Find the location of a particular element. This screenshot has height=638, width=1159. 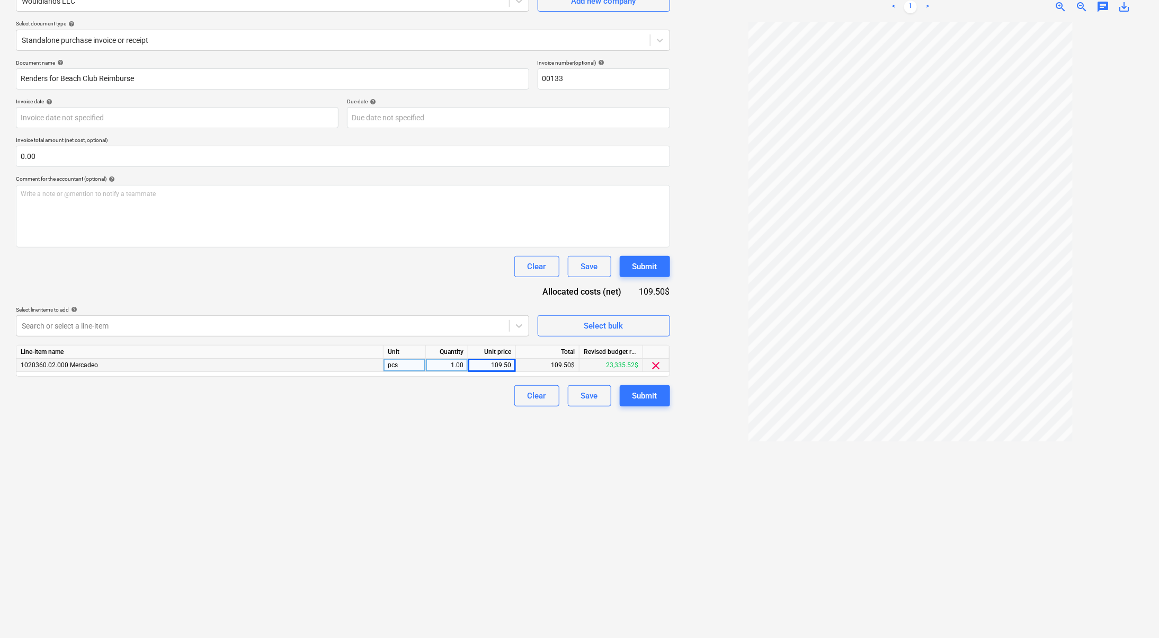

div: 1.00 is located at coordinates (447, 365).